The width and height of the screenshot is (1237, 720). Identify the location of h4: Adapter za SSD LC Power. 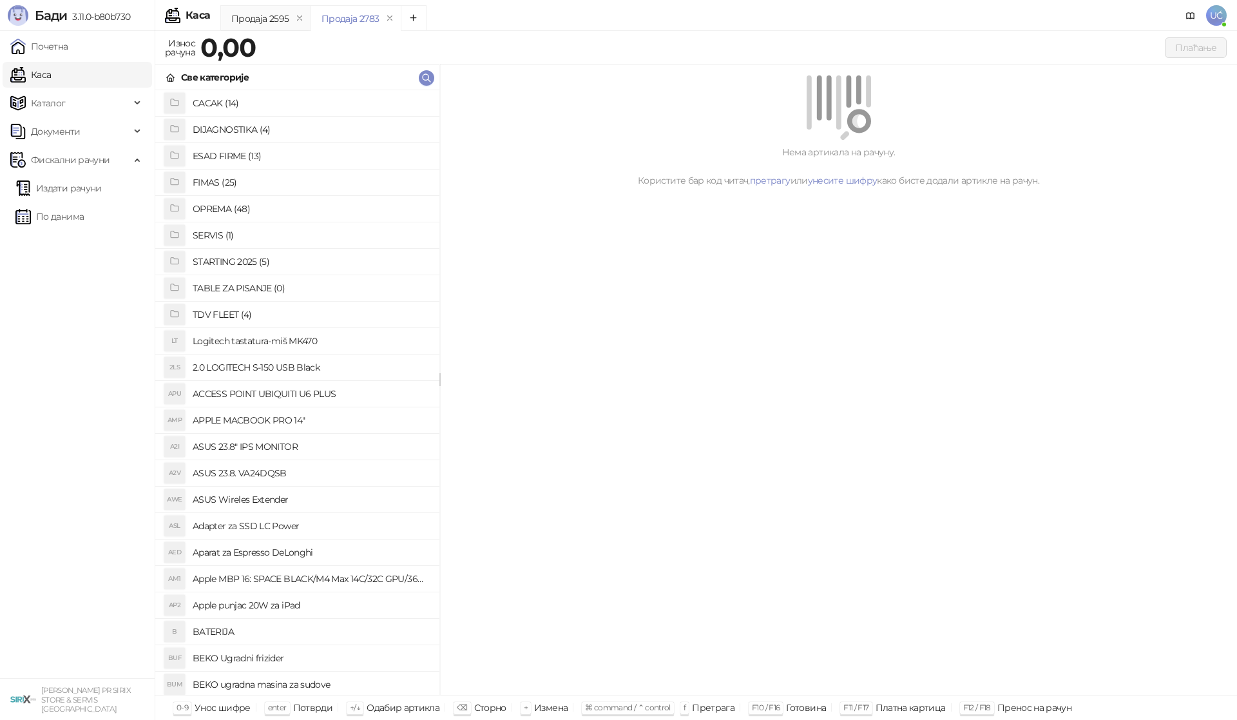
(311, 526).